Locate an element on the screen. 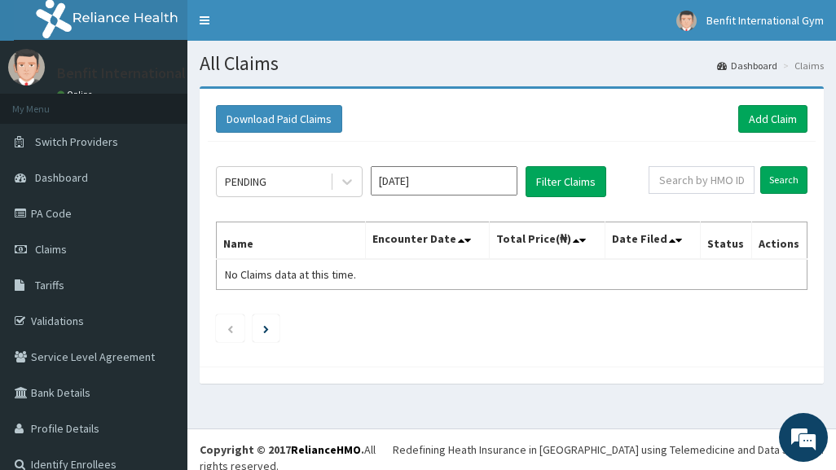 This screenshot has width=836, height=470. h1: All Claims is located at coordinates (511, 64).